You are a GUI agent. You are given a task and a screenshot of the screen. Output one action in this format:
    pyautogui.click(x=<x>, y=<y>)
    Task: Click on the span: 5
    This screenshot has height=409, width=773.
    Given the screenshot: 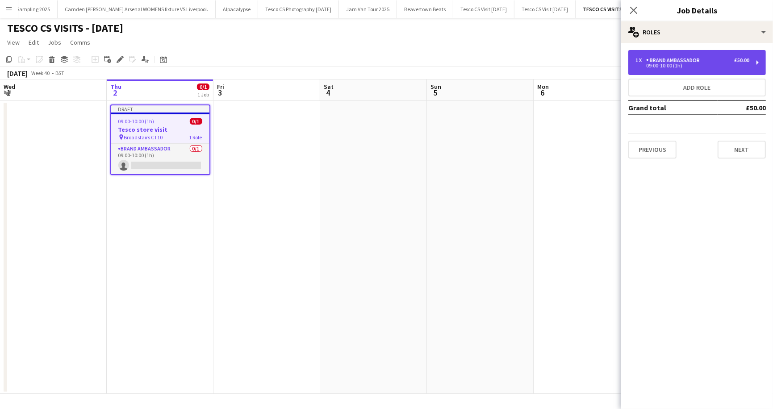 What is the action you would take?
    pyautogui.click(x=435, y=92)
    